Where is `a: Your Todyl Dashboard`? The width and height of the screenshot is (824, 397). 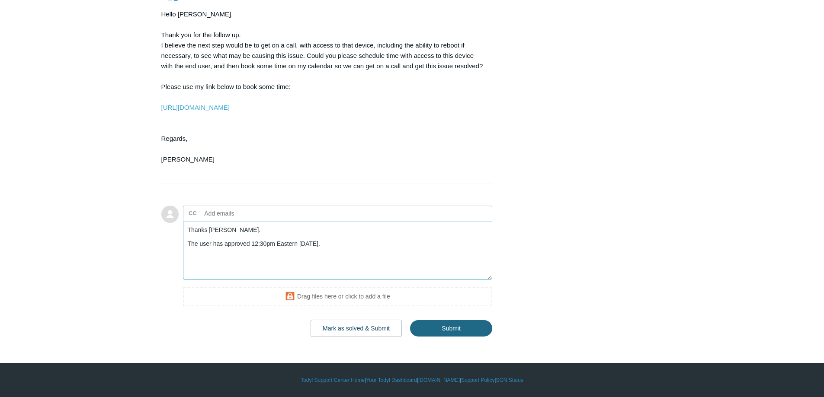 a: Your Todyl Dashboard is located at coordinates (391, 380).